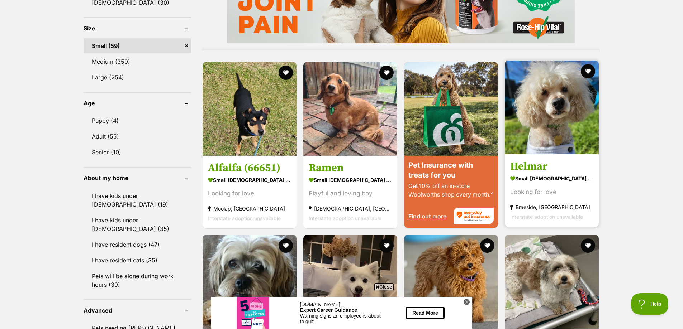 The image size is (683, 329). Describe the element at coordinates (384, 287) in the screenshot. I see `span: Close` at that location.